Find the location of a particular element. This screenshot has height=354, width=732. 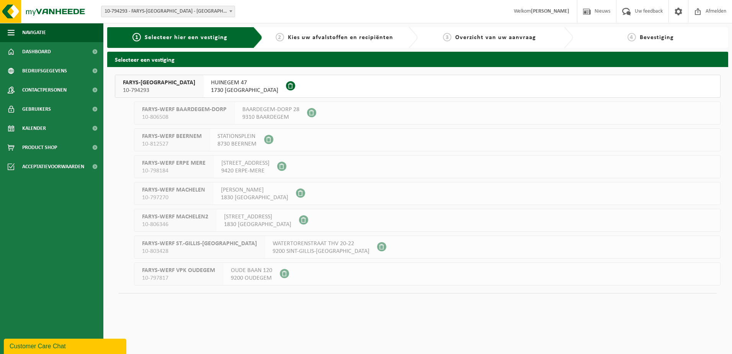

span: 1 is located at coordinates (137, 37).